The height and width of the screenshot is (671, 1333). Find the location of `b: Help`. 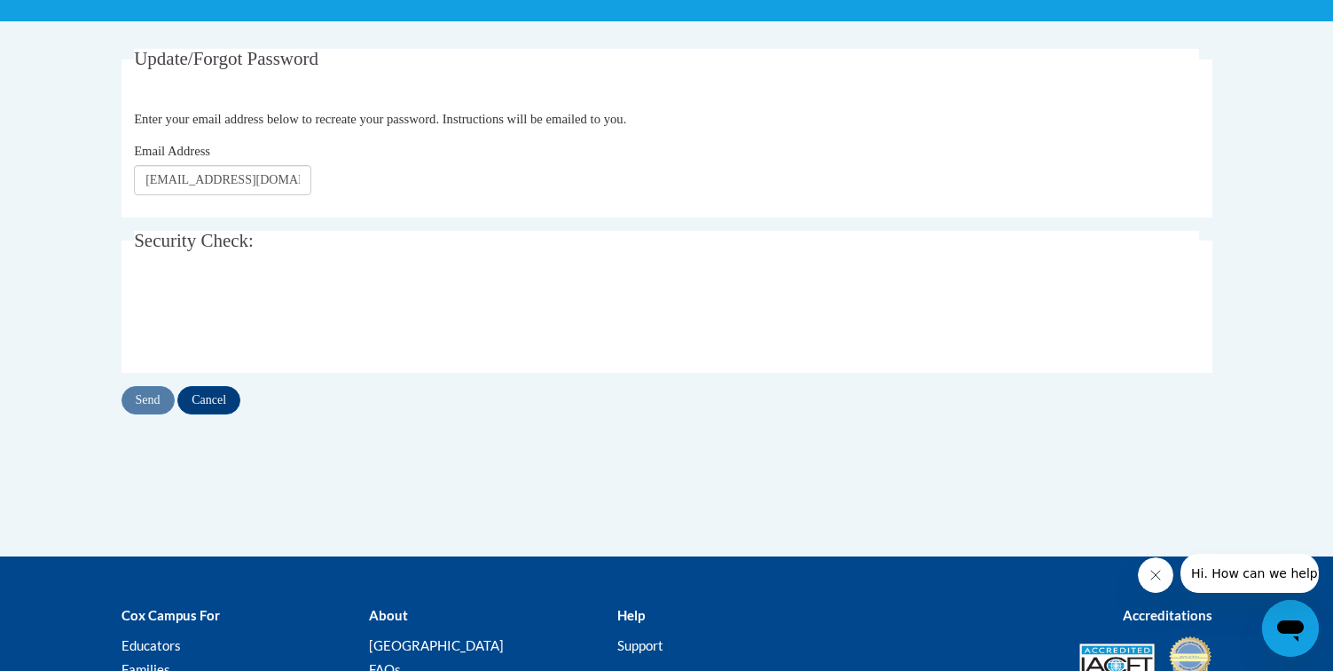

b: Help is located at coordinates (631, 615).